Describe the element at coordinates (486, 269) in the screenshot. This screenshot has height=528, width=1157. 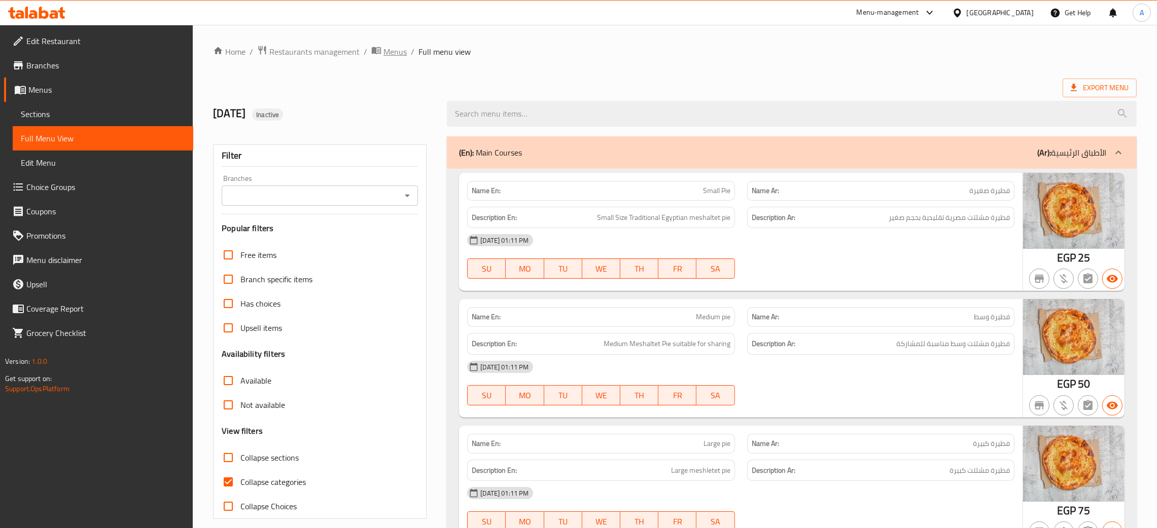
I see `span: SU` at that location.